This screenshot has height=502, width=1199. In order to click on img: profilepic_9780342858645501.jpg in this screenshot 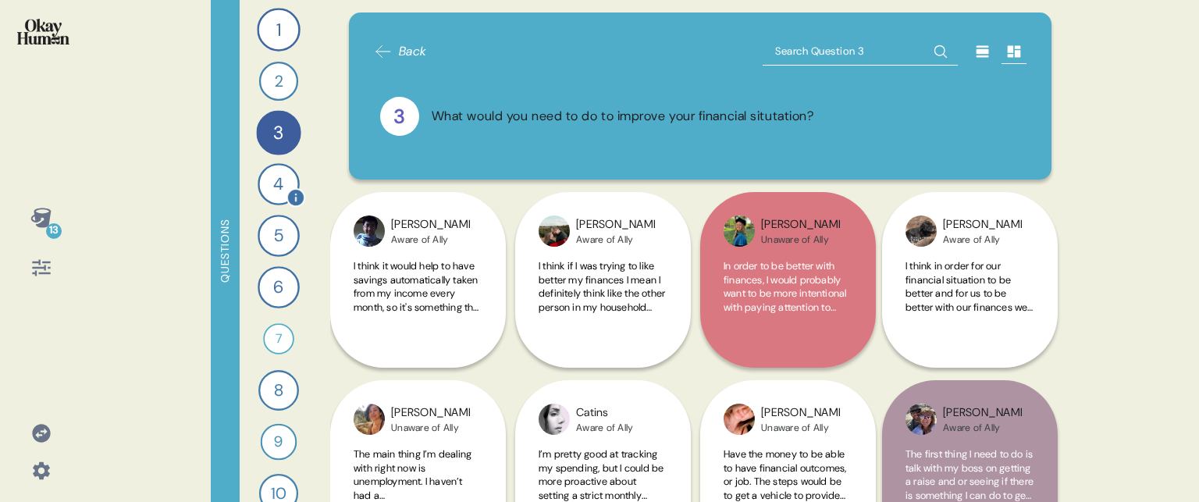, I will do `click(739, 231)`.